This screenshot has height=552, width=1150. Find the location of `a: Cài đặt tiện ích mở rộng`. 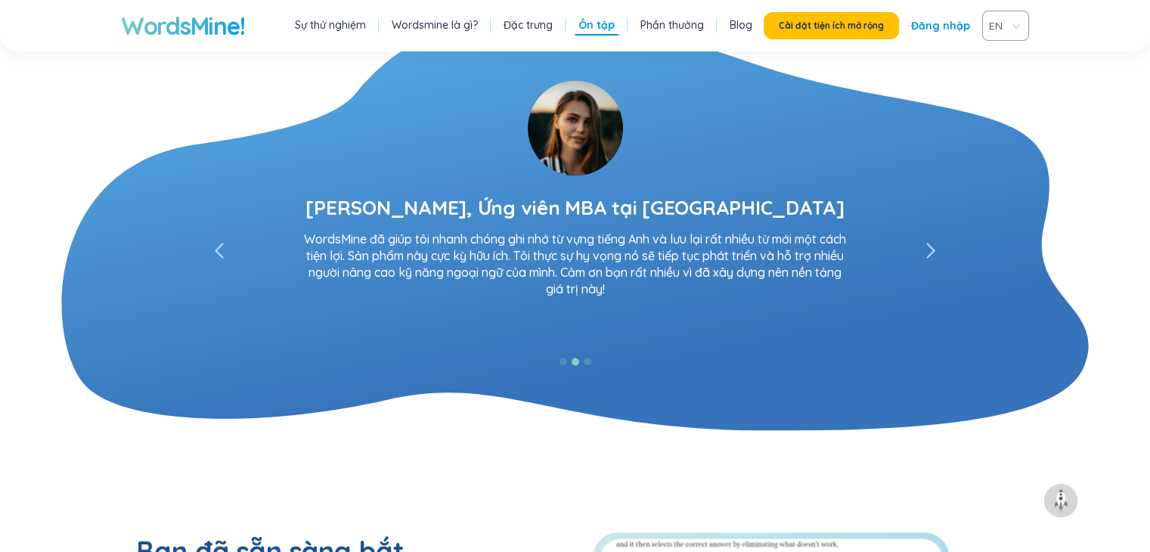

a: Cài đặt tiện ích mở rộng is located at coordinates (831, 26).